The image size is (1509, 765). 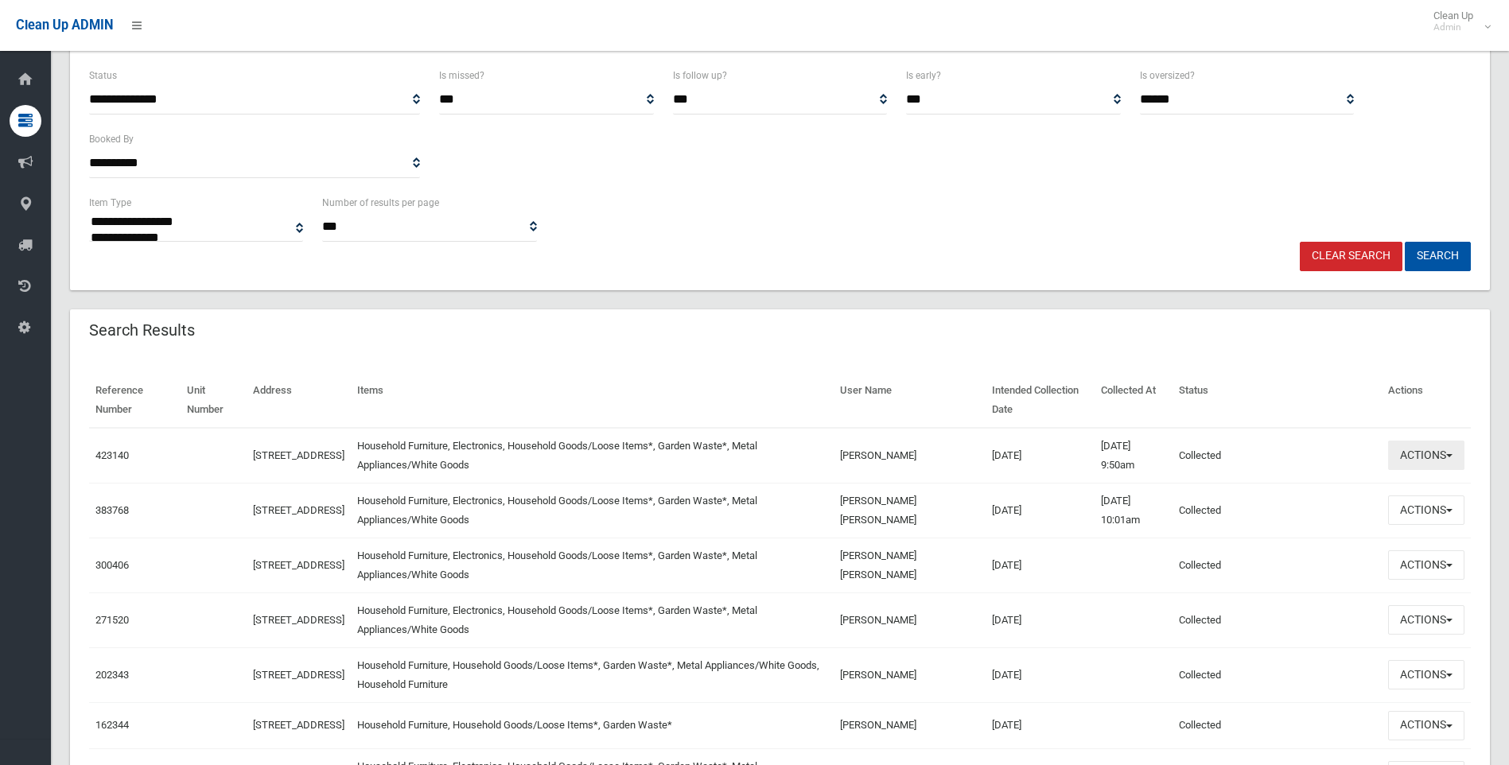 What do you see at coordinates (112, 510) in the screenshot?
I see `a: 383768` at bounding box center [112, 510].